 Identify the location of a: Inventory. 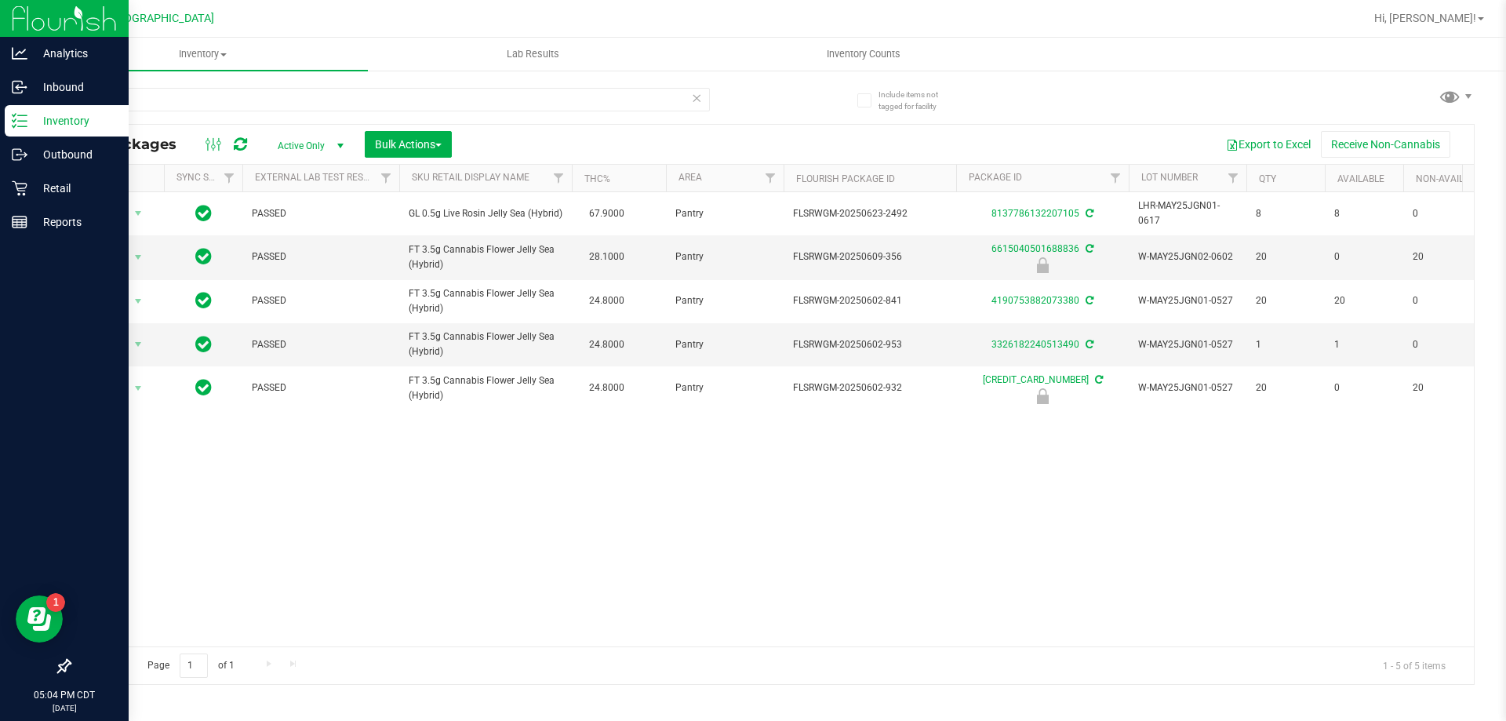
(202, 54).